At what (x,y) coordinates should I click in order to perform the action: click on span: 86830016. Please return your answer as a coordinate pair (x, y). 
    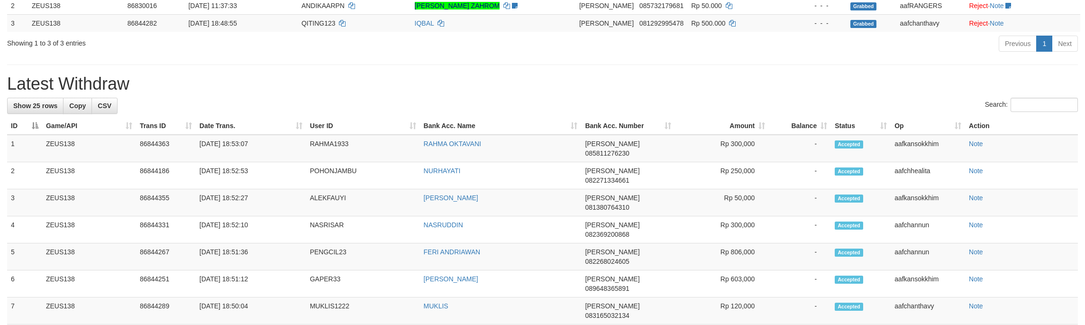
    Looking at the image, I should click on (142, 6).